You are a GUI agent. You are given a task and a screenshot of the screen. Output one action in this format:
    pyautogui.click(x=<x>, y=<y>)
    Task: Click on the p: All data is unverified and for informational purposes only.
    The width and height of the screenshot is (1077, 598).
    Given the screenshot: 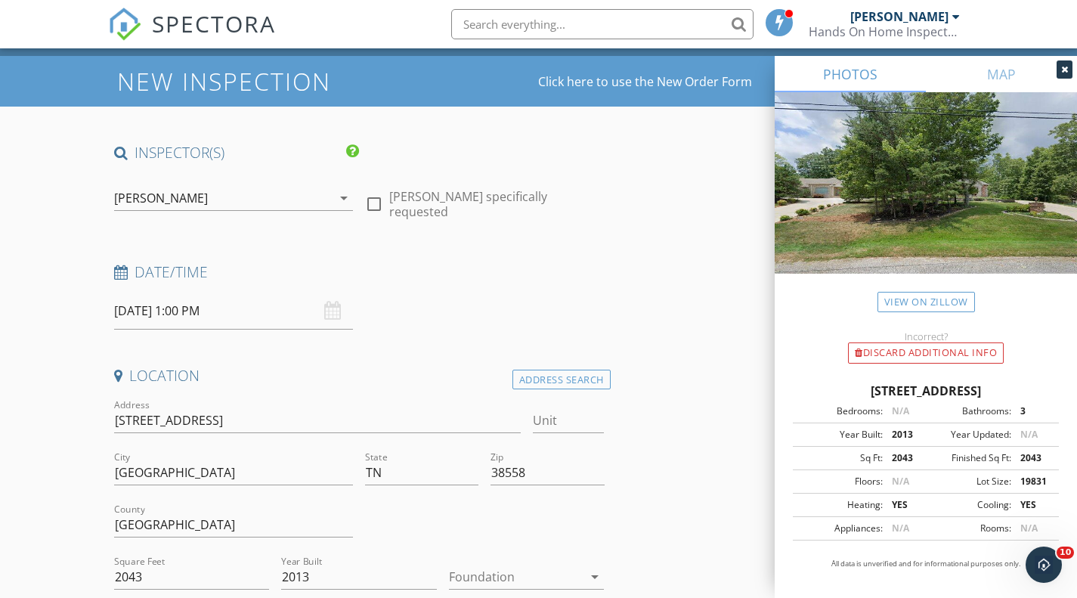 What is the action you would take?
    pyautogui.click(x=925, y=564)
    